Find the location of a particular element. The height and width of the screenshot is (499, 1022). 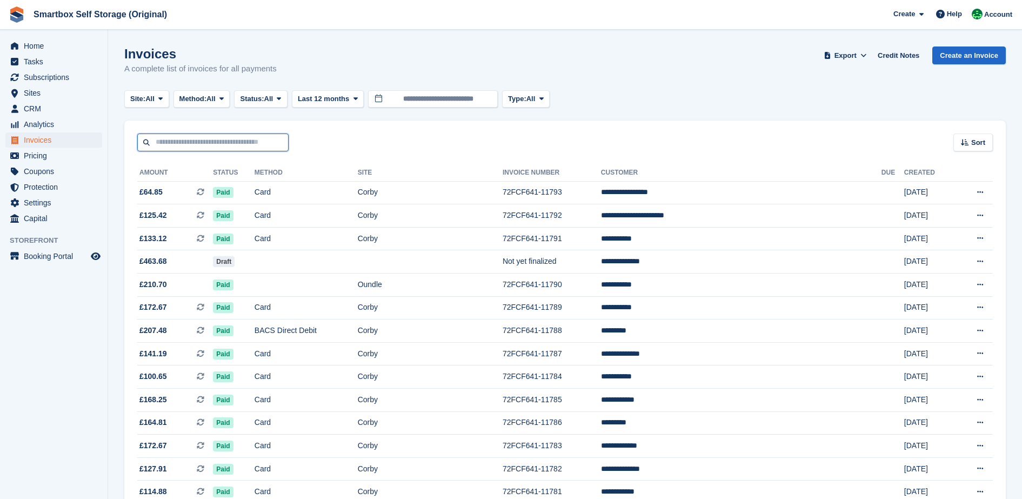

button: Method: All is located at coordinates (202, 99).